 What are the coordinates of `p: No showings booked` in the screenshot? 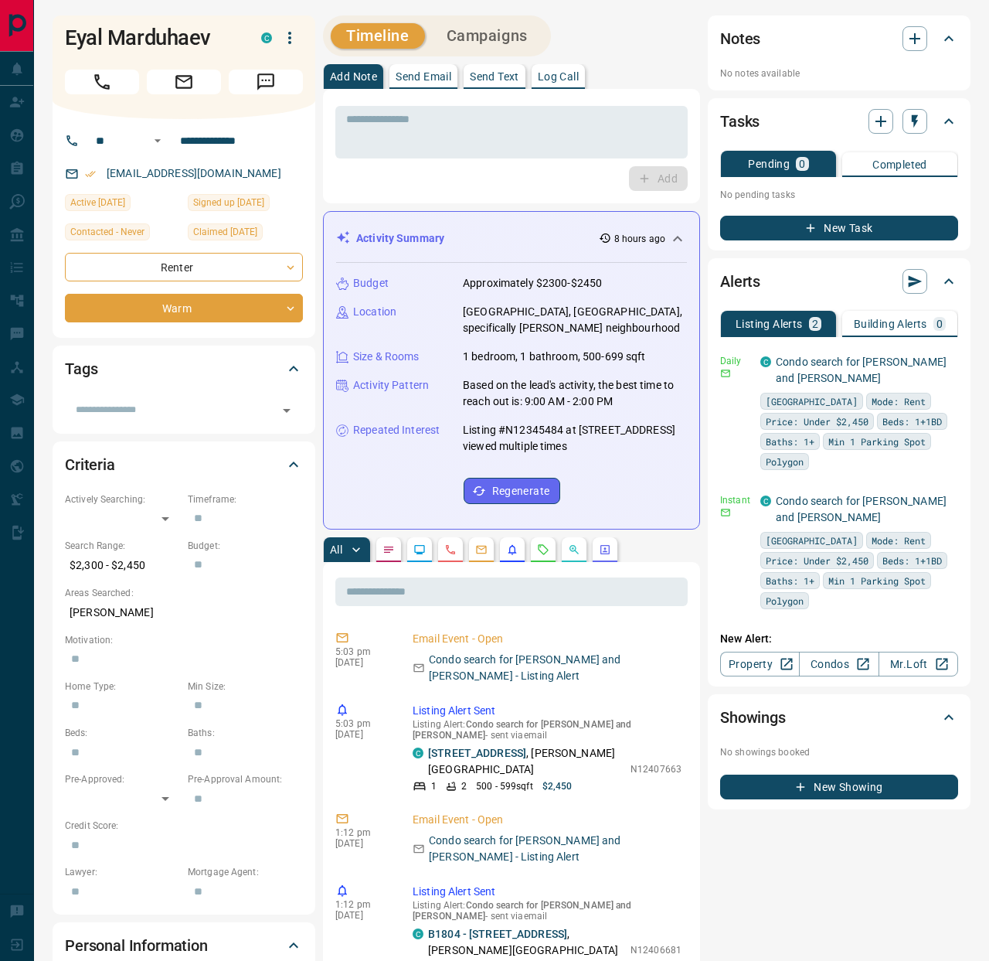 It's located at (839, 752).